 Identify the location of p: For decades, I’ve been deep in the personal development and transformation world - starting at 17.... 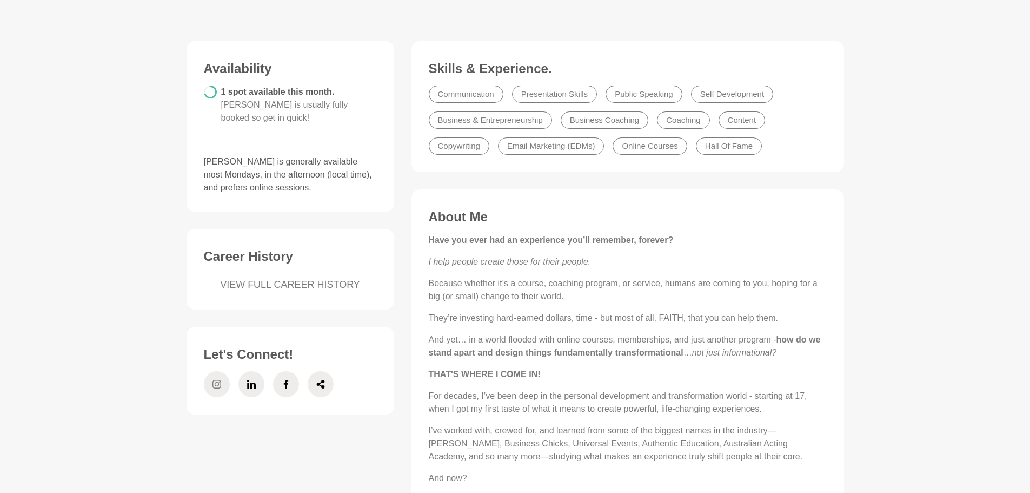
(628, 402).